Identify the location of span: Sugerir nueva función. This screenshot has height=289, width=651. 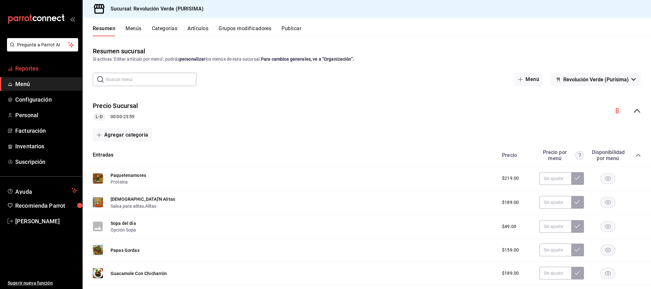
(42, 283).